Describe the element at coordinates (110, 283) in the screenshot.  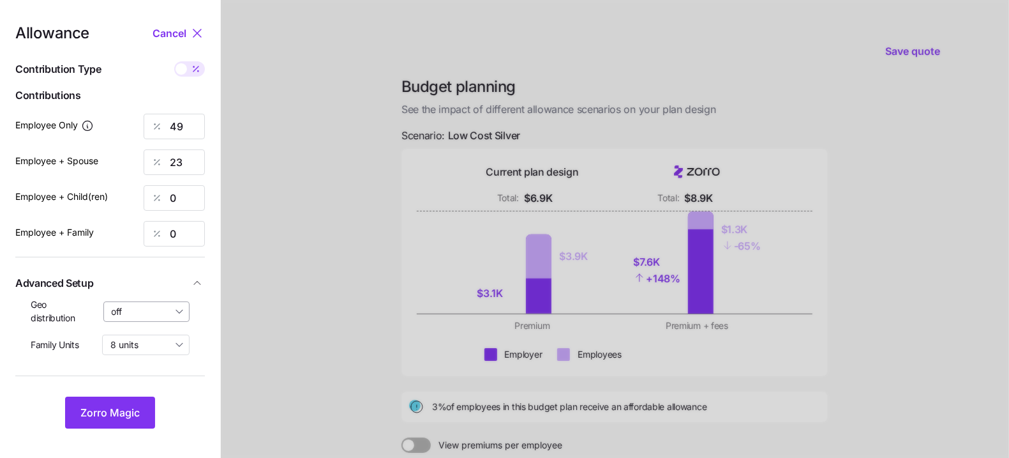
I see `button: Advanced Setup` at that location.